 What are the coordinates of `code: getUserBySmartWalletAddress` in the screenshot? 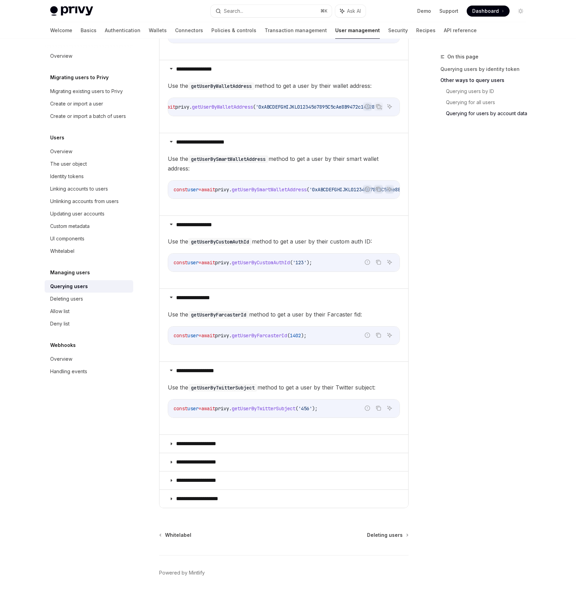 It's located at (228, 159).